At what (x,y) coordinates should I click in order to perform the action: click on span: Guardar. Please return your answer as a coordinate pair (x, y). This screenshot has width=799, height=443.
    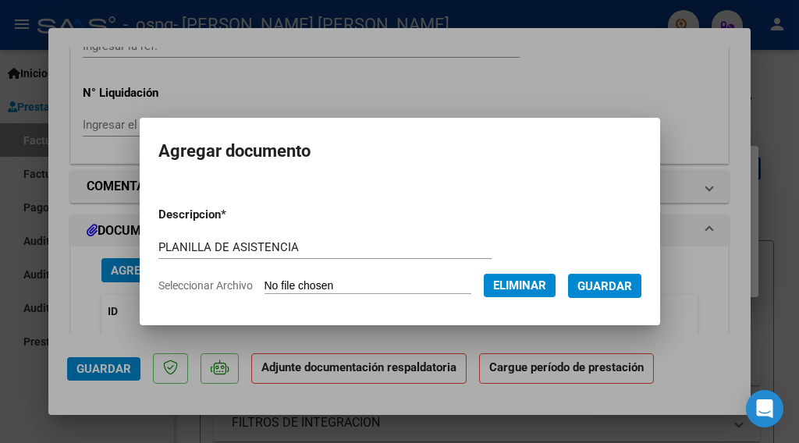
    Looking at the image, I should click on (604, 286).